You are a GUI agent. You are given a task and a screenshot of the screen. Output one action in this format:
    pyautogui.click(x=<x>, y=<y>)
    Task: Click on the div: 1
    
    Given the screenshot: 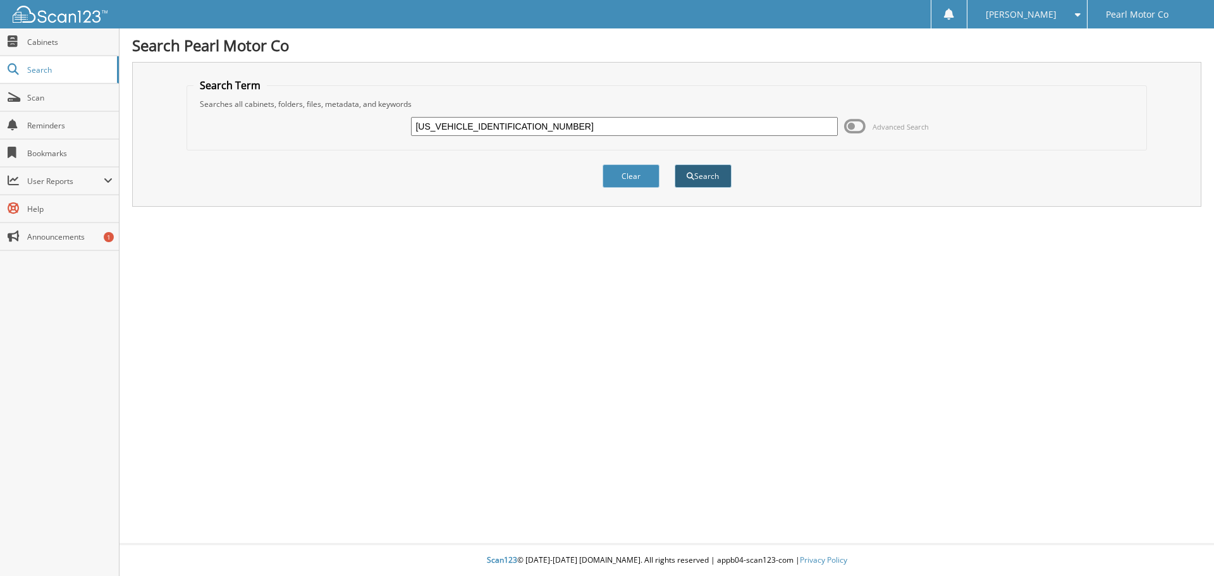 What is the action you would take?
    pyautogui.click(x=109, y=237)
    